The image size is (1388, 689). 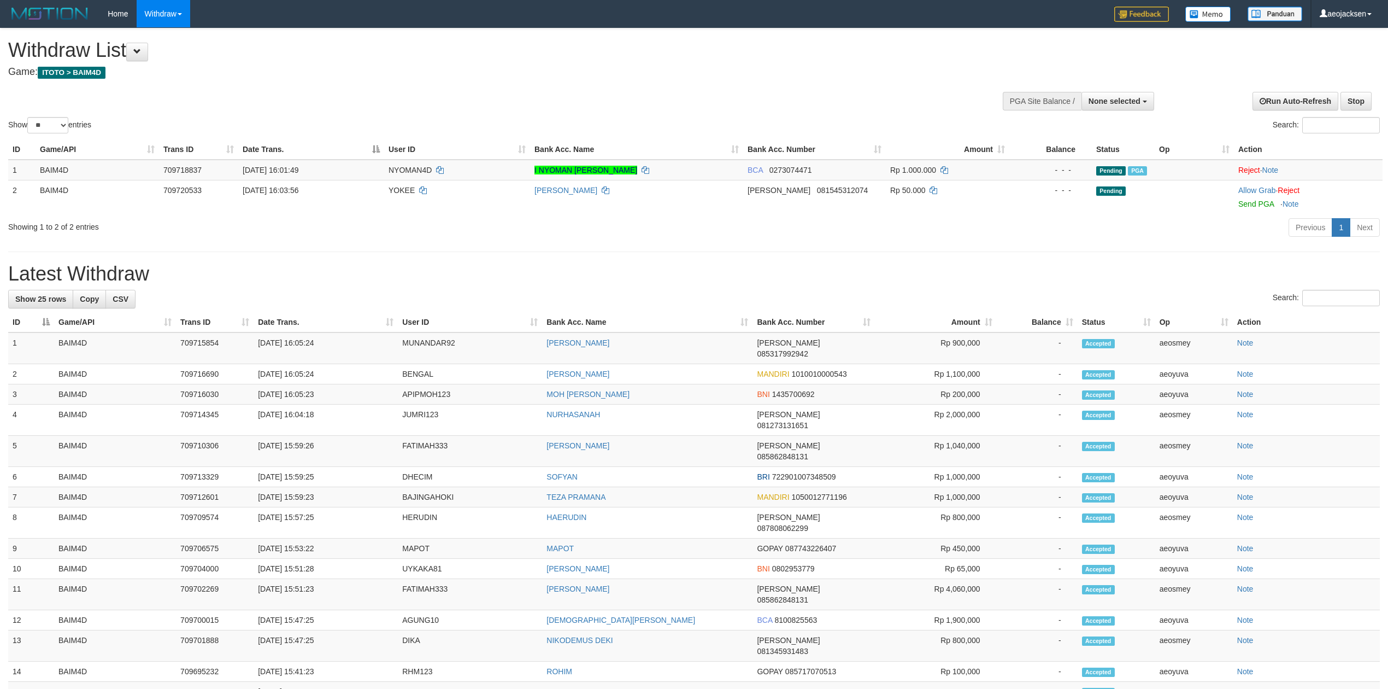 What do you see at coordinates (770, 671) in the screenshot?
I see `span: GOPAY` at bounding box center [770, 671].